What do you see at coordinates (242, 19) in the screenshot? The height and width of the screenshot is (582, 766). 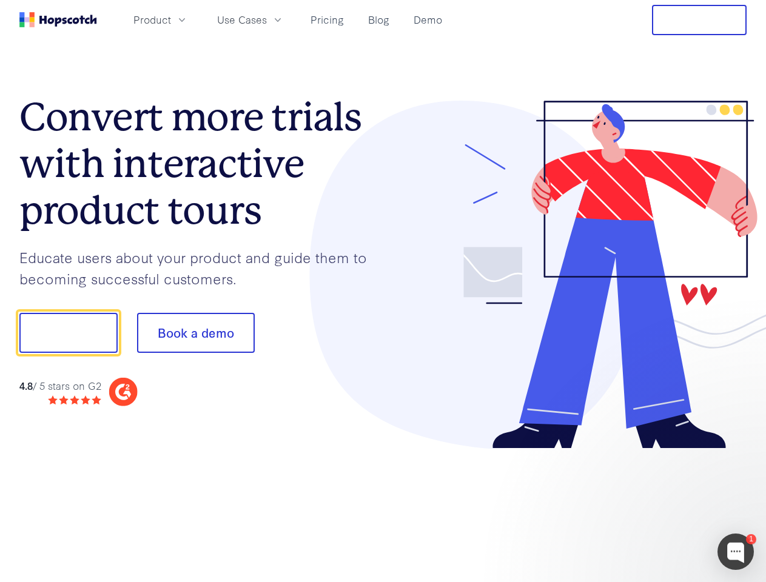 I see `span: Use Cases` at bounding box center [242, 19].